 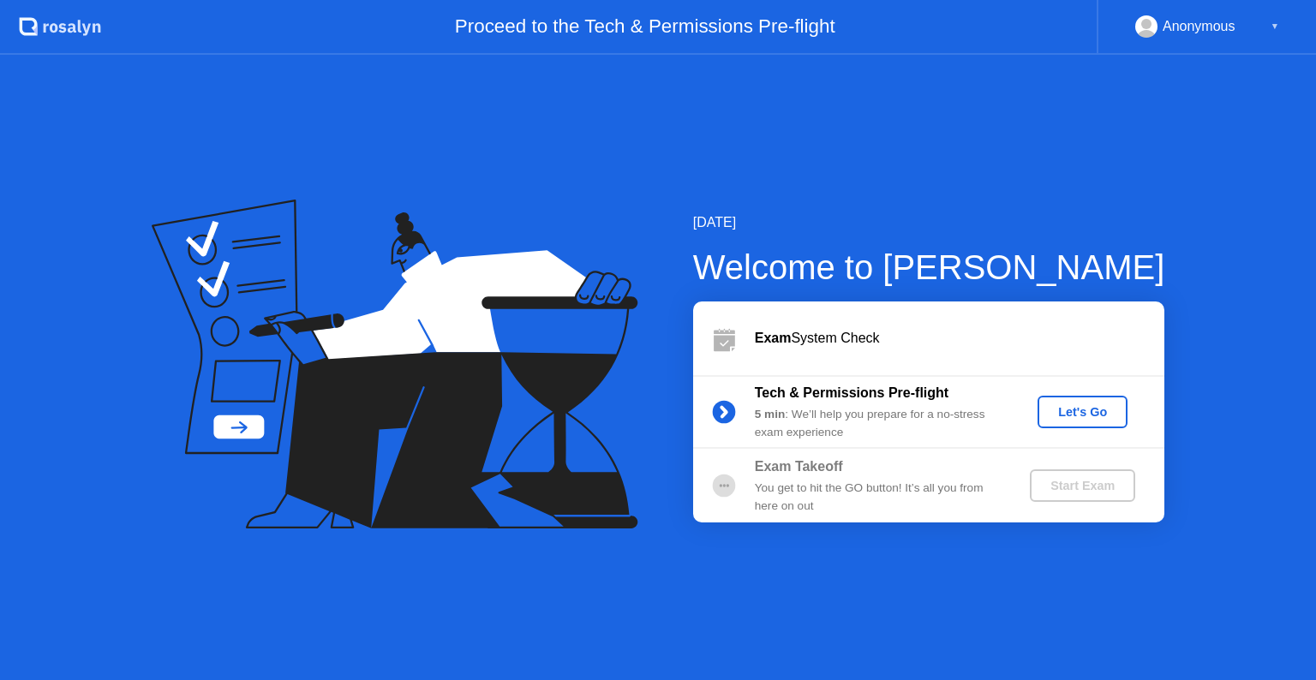 I want to click on button: Start Exam, so click(x=1082, y=486).